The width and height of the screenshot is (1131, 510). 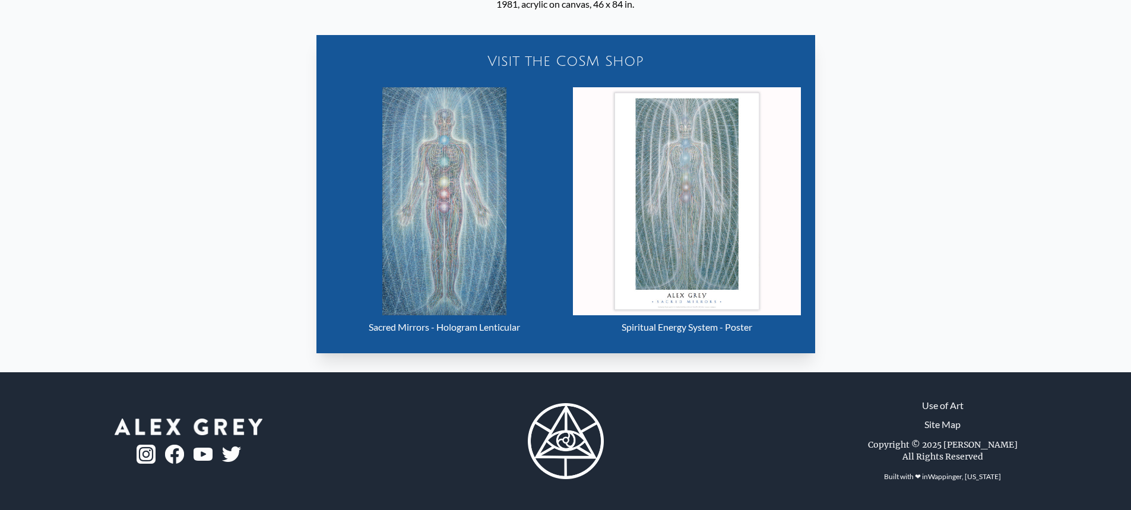 I want to click on a: Sacred Mirrors - Hologram Lenticular, so click(x=445, y=213).